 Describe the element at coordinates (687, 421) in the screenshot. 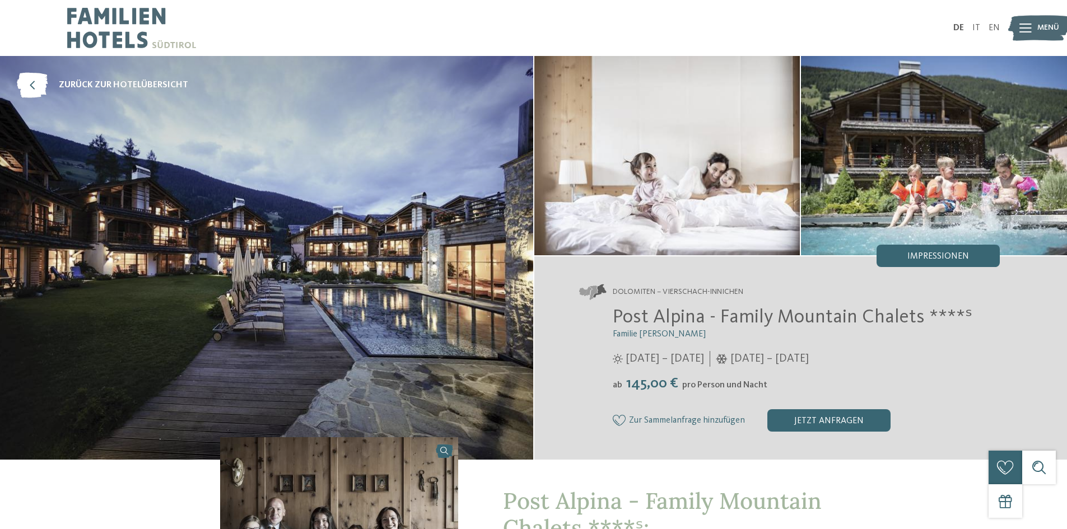

I see `span: Zur Sammelanfrage hinzufügen` at that location.